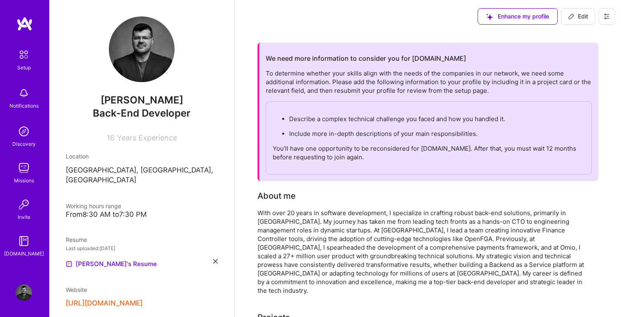 Image resolution: width=621 pixels, height=317 pixels. What do you see at coordinates (578, 16) in the screenshot?
I see `span: Edit` at bounding box center [578, 16].